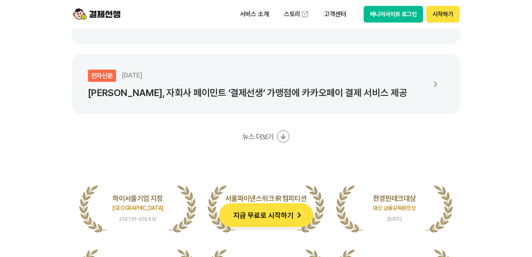 The height and width of the screenshot is (257, 532). I want to click on button: 뉴스 더보기, so click(266, 137).